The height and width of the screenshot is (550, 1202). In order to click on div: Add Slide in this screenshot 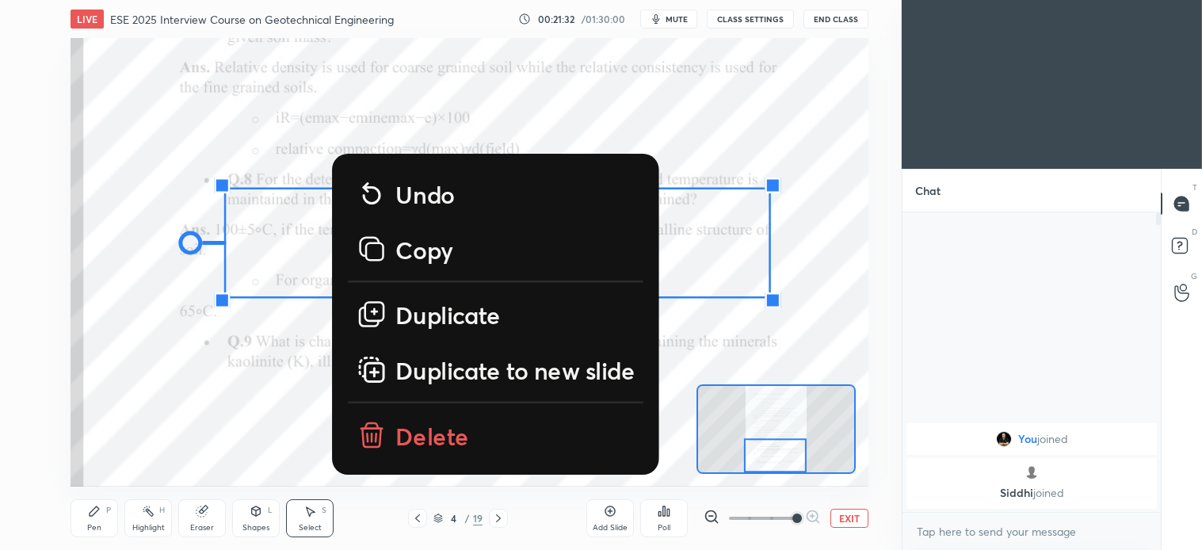, I will do `click(610, 527)`.